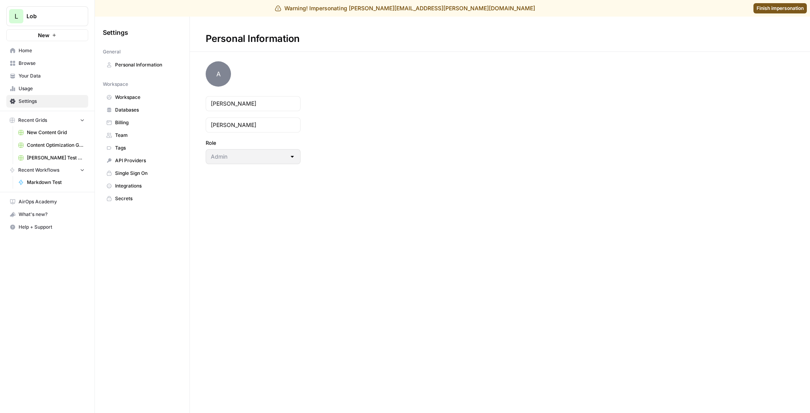 The height and width of the screenshot is (413, 810). Describe the element at coordinates (56, 132) in the screenshot. I see `span: New Content Grid` at that location.